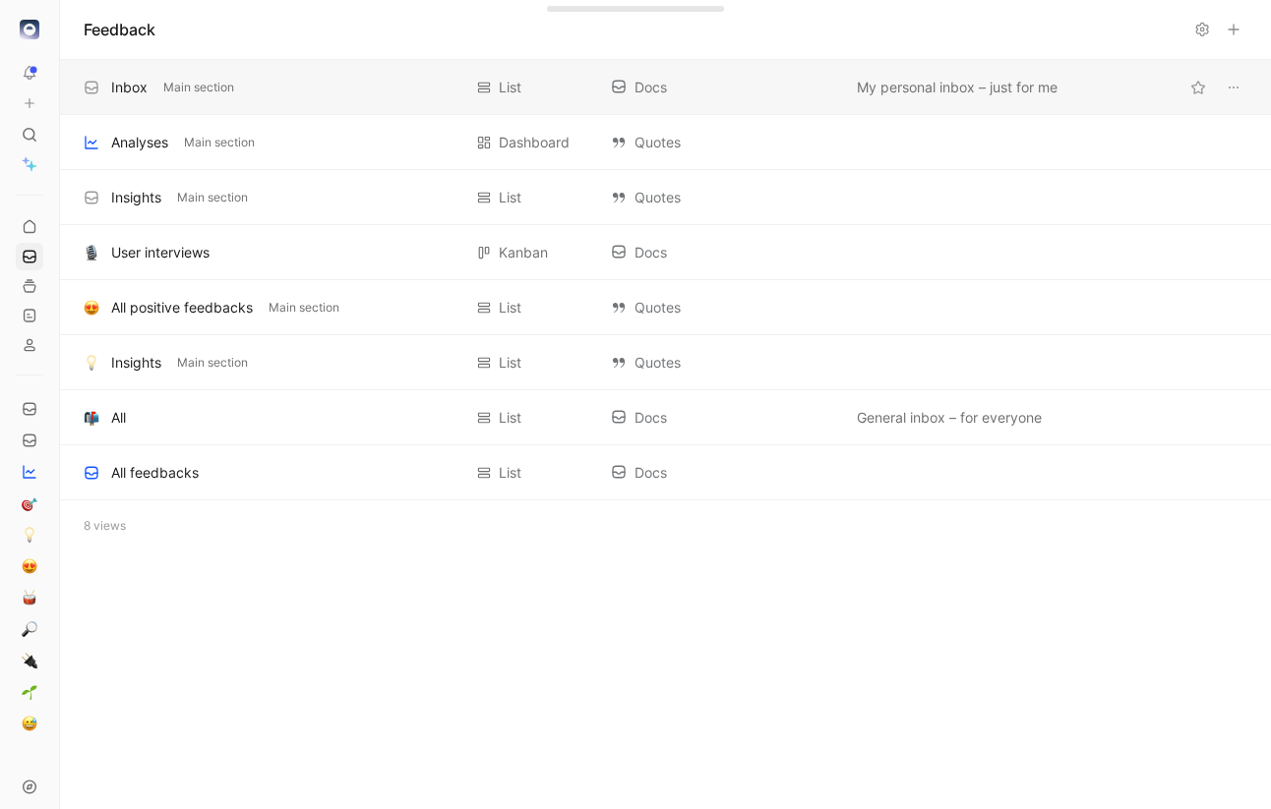  I want to click on div: 🎙️User interviewsKanban DocsView actions, so click(665, 253).